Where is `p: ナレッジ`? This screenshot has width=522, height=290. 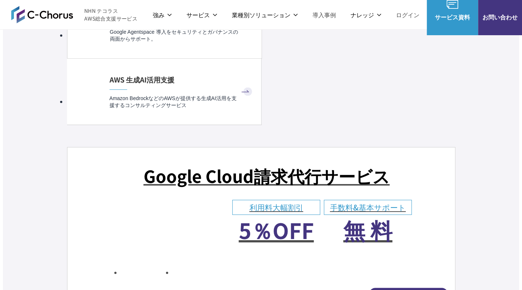
p: ナレッジ is located at coordinates (366, 15).